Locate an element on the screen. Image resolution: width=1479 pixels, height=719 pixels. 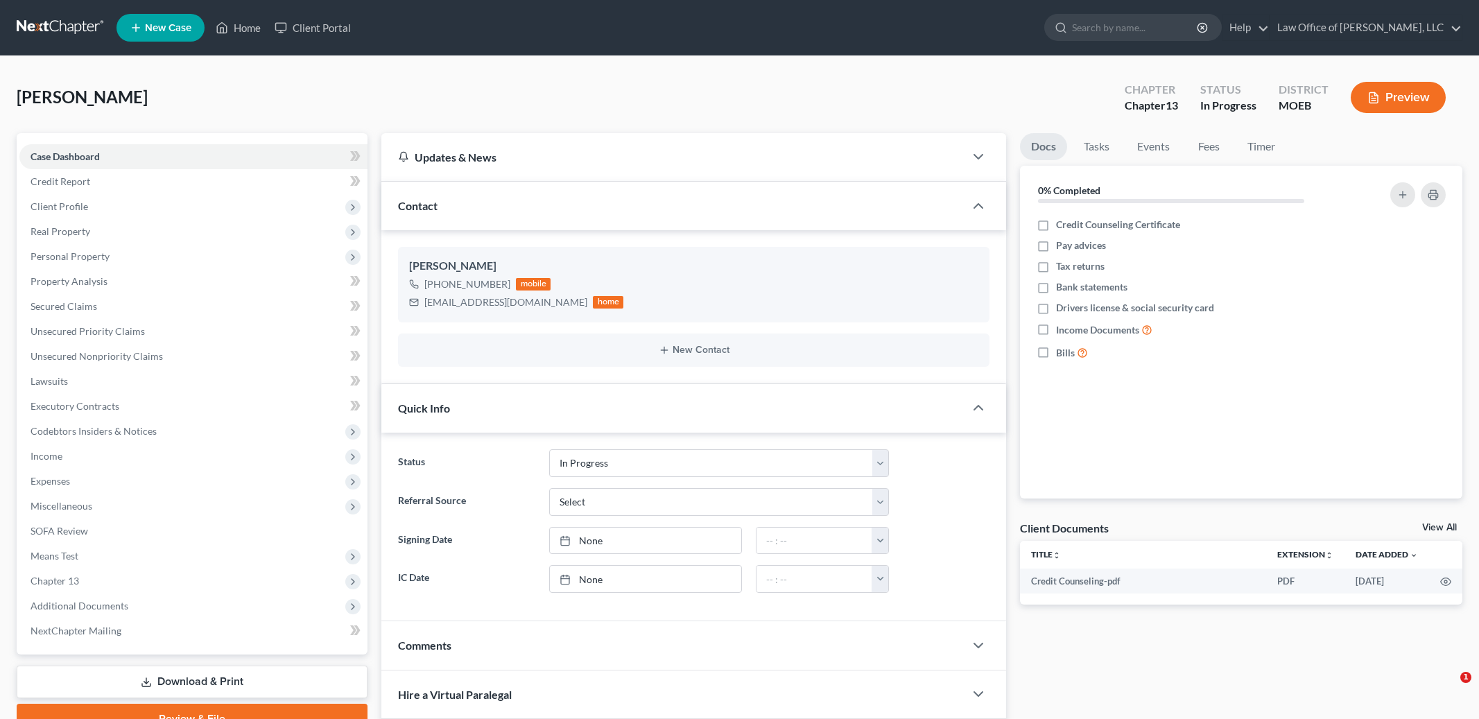
span: Hire a Virtual Paralegal is located at coordinates (455, 694).